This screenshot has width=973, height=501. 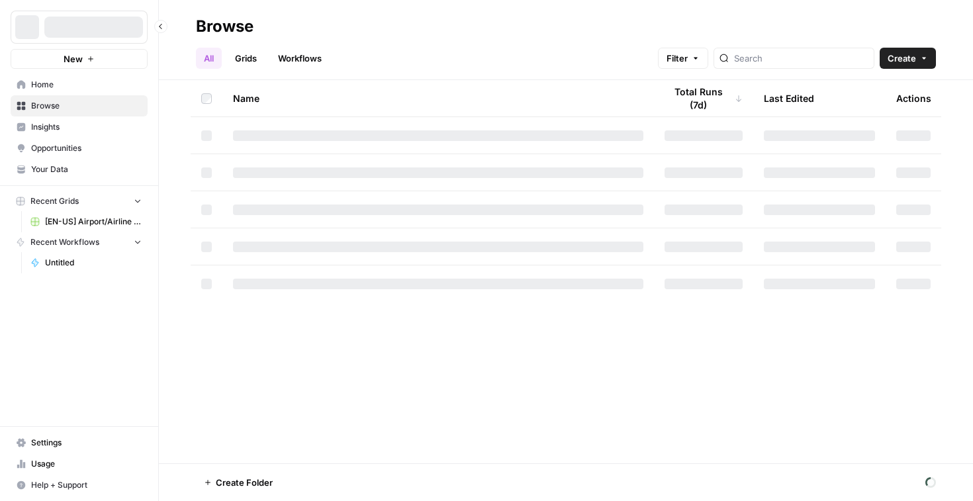 I want to click on button: Create Folder, so click(x=238, y=482).